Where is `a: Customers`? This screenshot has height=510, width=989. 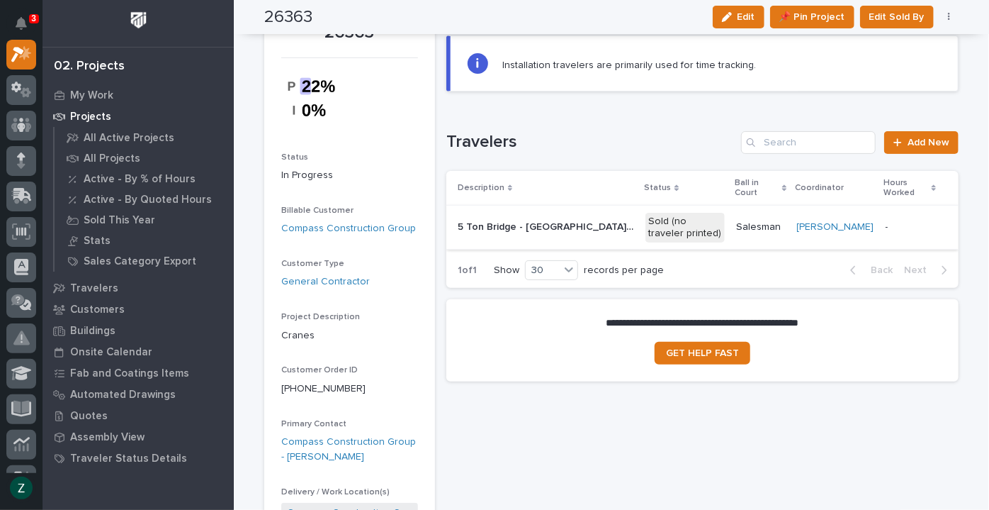
a: Customers is located at coordinates (138, 309).